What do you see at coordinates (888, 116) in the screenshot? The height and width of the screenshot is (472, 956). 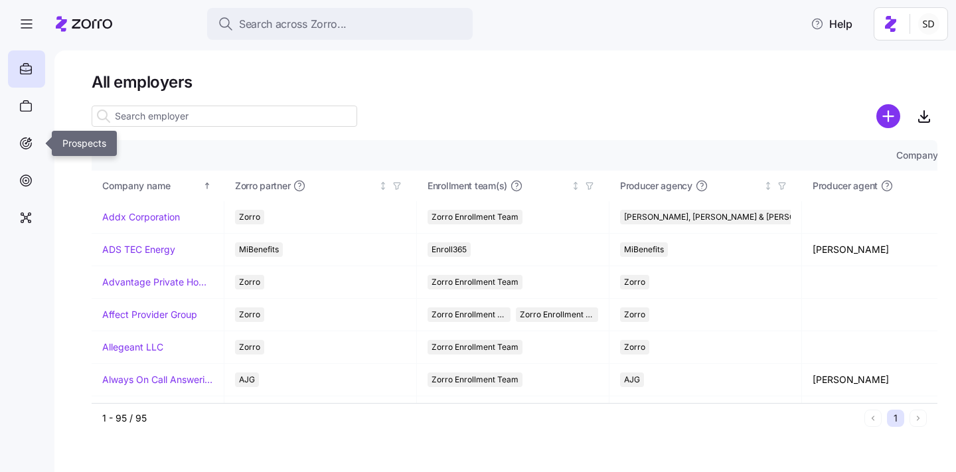 I see `svg: add icon` at bounding box center [888, 116].